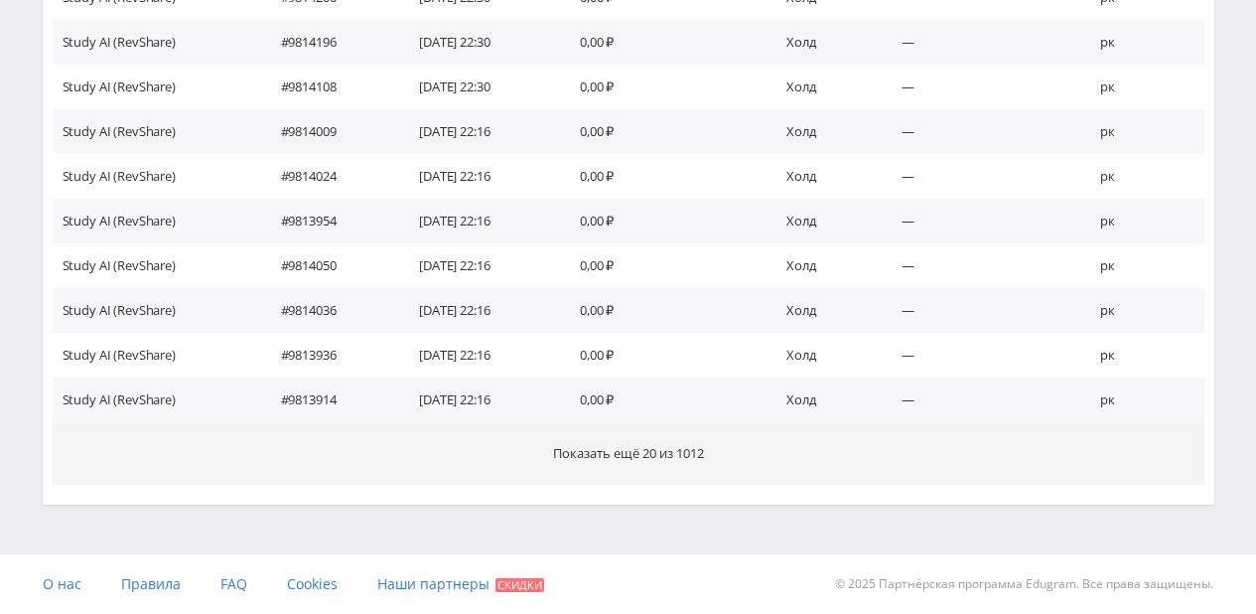 This screenshot has height=614, width=1256. What do you see at coordinates (312, 584) in the screenshot?
I see `a: Cookies` at bounding box center [312, 584].